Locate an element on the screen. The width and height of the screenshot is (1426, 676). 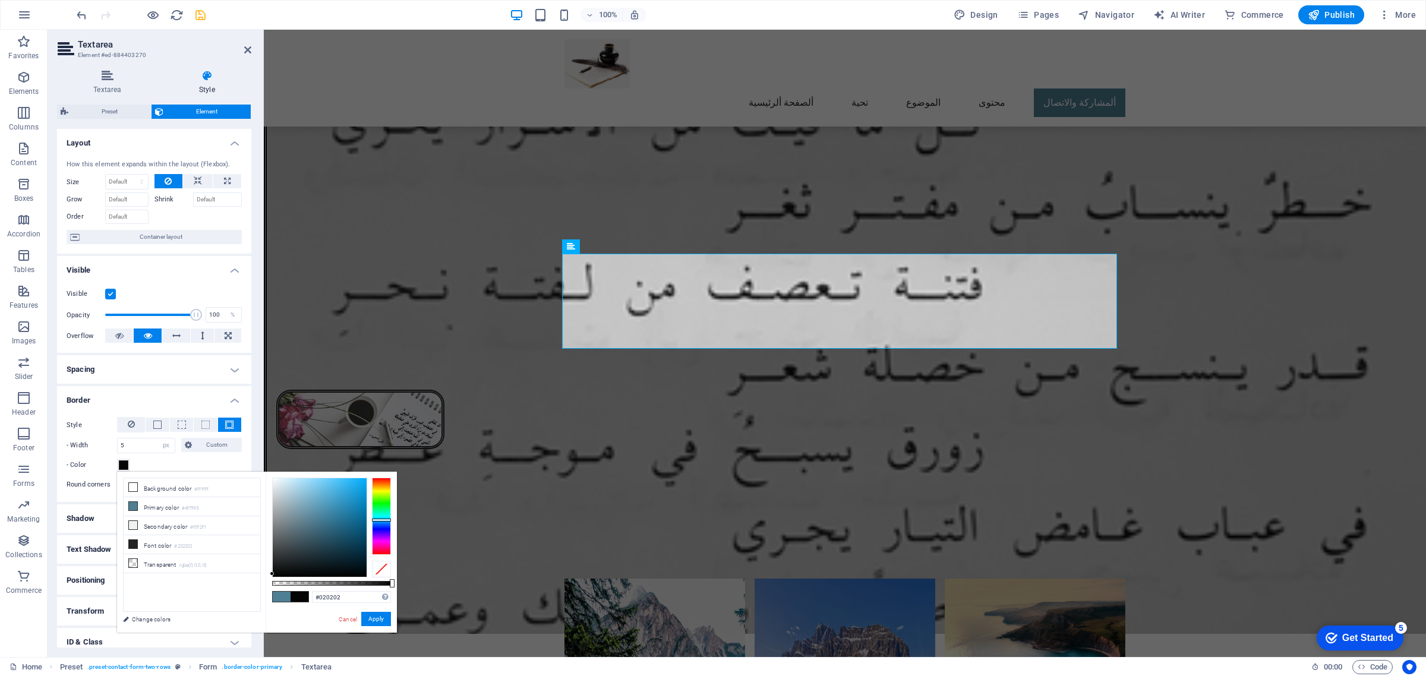
span: . preset-contact-form-two-rows is located at coordinates (129, 667).